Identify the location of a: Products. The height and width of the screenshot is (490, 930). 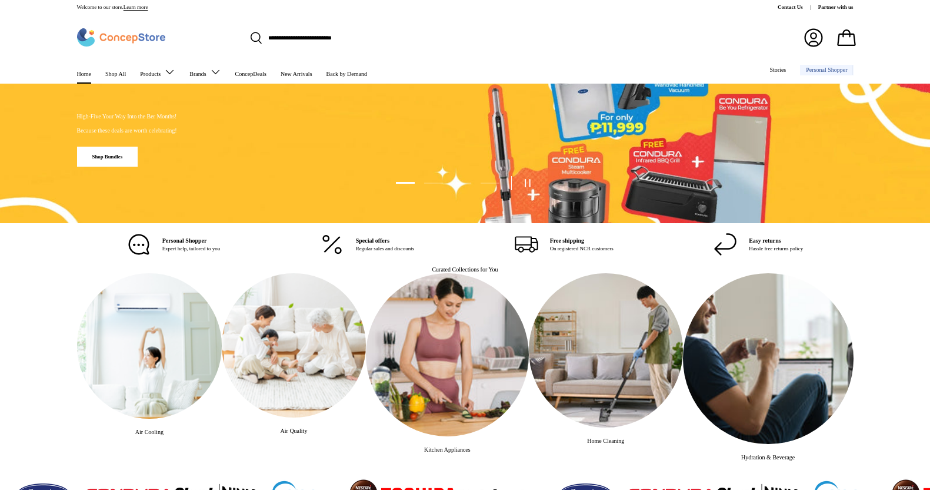
(158, 72).